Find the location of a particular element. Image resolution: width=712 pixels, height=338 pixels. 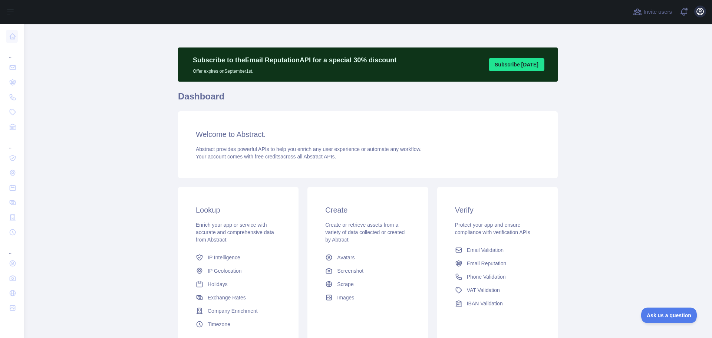

span: IBAN Validation is located at coordinates (484, 303).